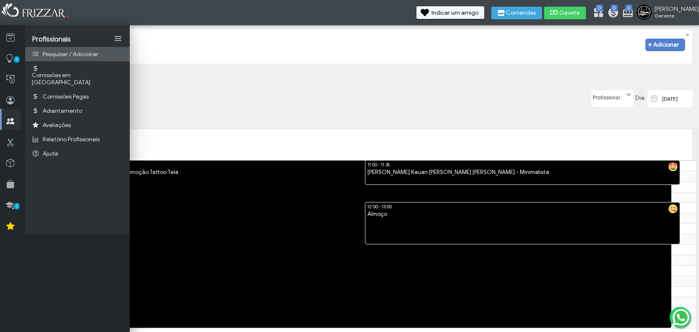 The height and width of the screenshot is (332, 699). I want to click on button: Gaveta, so click(565, 13).